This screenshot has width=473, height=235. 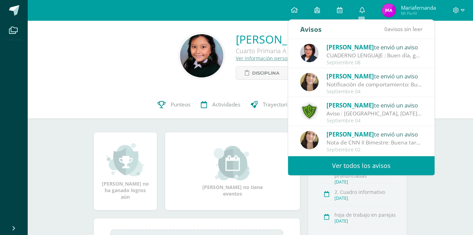 What do you see at coordinates (386, 29) in the screenshot?
I see `span: 0` at bounding box center [386, 29].